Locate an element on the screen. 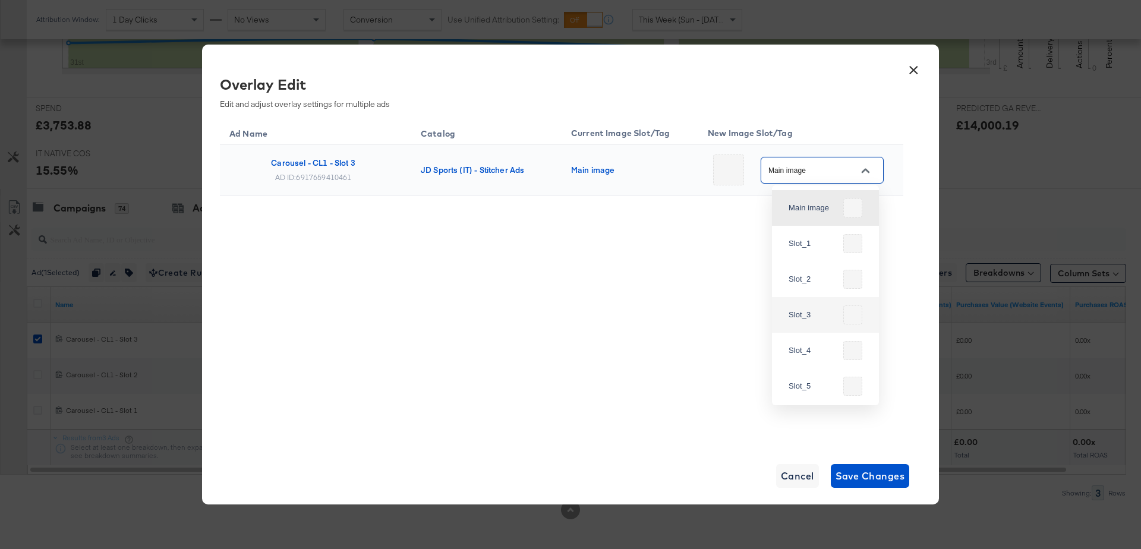  th: New Image Slot/Tag is located at coordinates (801, 131).